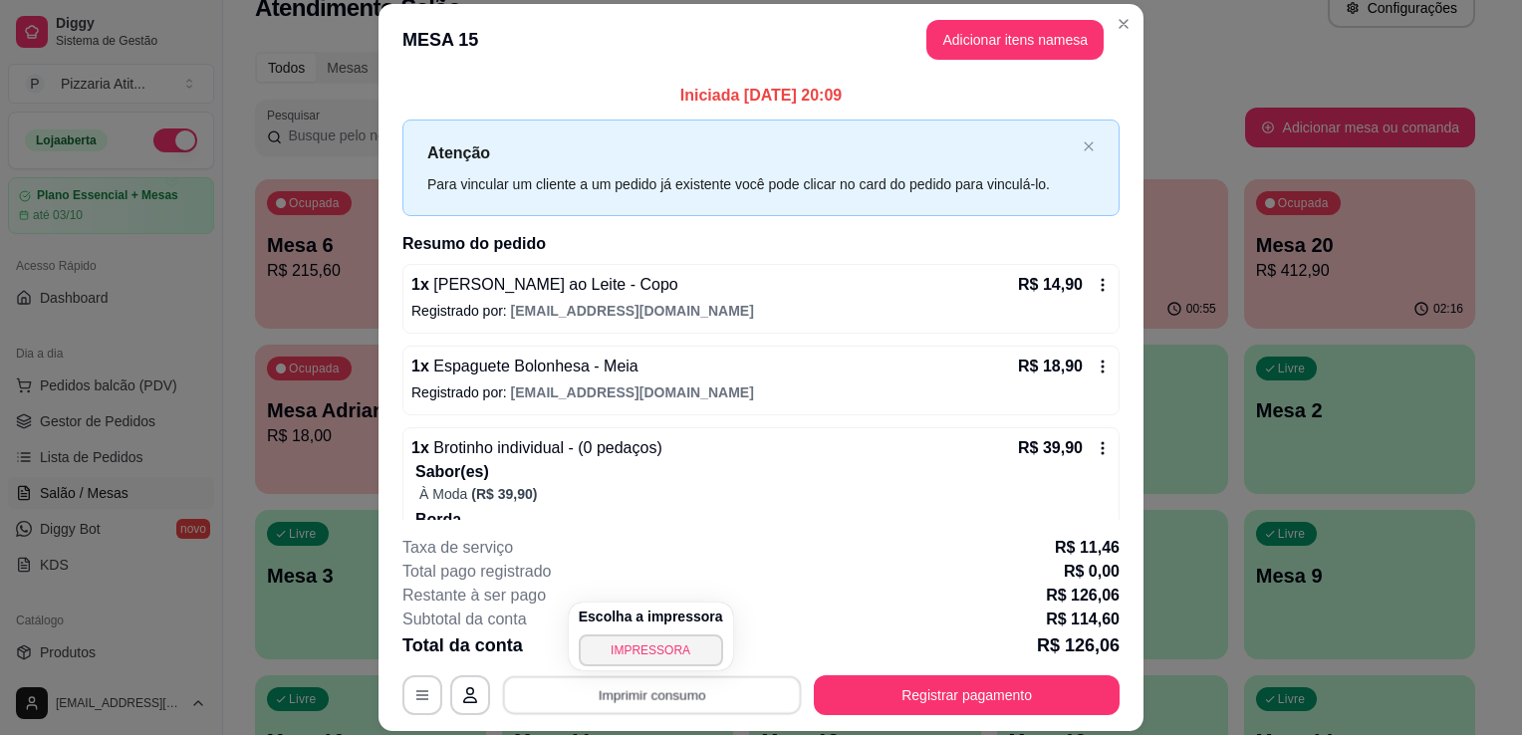 This screenshot has width=1522, height=735. Describe the element at coordinates (1050, 285) in the screenshot. I see `p: R$ 14,90` at that location.